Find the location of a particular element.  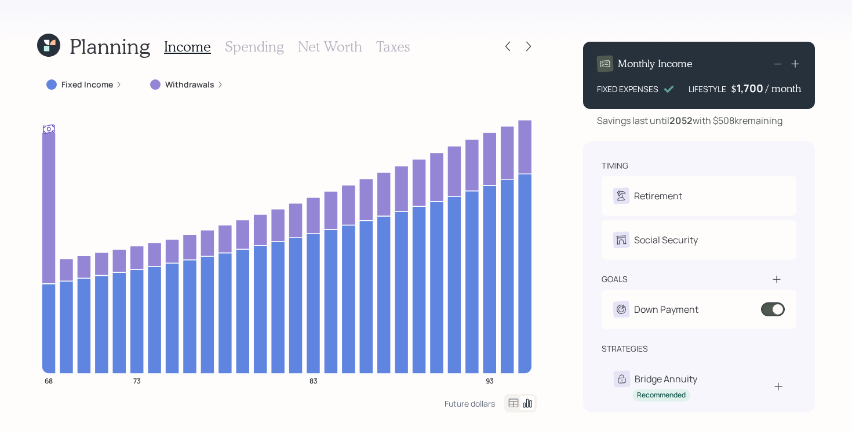

b: 2052 is located at coordinates (681, 121).